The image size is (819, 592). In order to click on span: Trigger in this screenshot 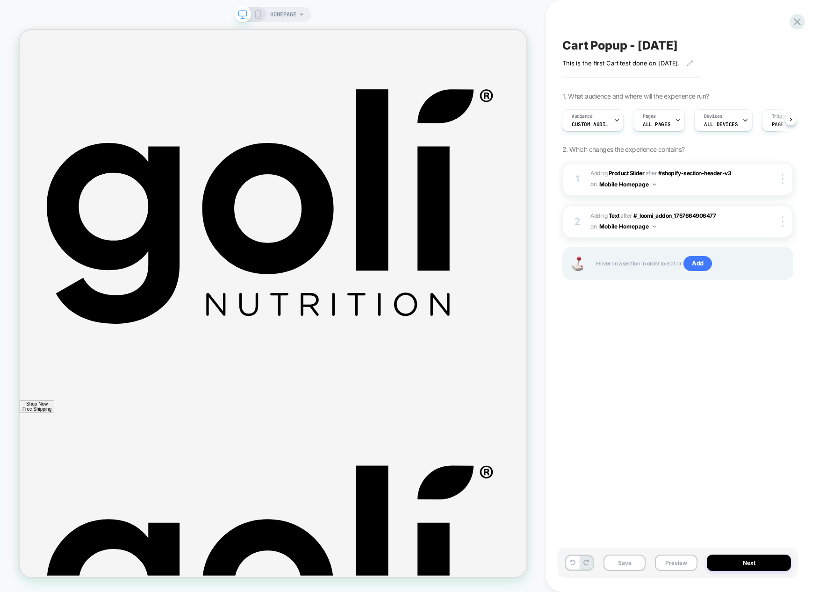, I will do `click(781, 116)`.